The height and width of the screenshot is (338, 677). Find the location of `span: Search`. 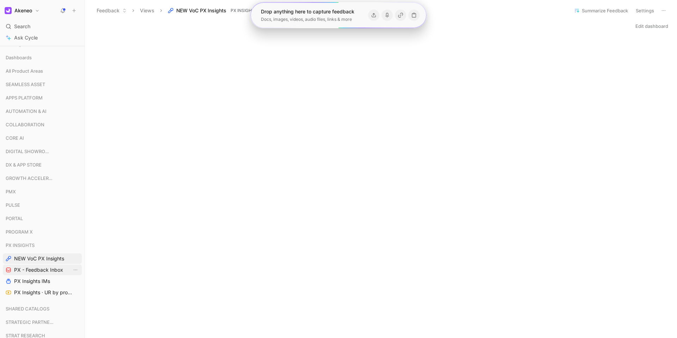

span: Search is located at coordinates (22, 26).